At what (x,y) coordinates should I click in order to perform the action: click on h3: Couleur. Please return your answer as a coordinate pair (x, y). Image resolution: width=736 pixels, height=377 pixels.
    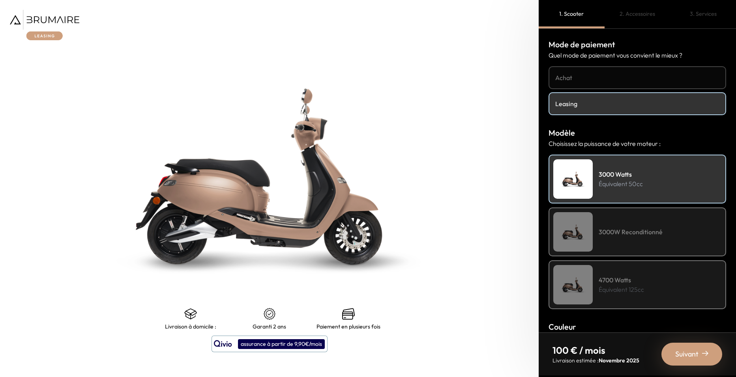
    Looking at the image, I should click on (637, 327).